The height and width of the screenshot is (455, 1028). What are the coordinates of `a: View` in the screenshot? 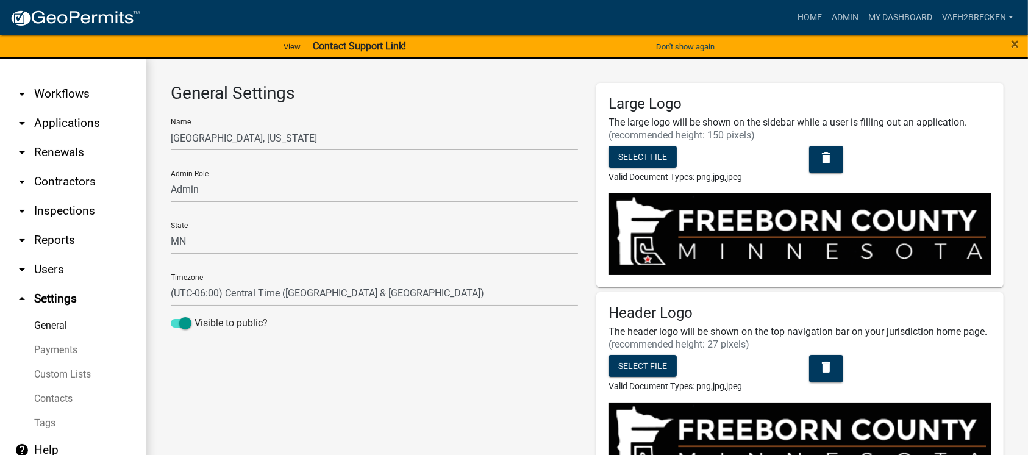 It's located at (292, 46).